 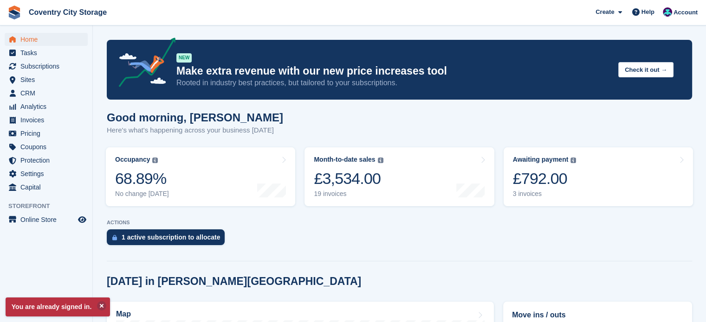 I want to click on span: Home, so click(x=48, y=39).